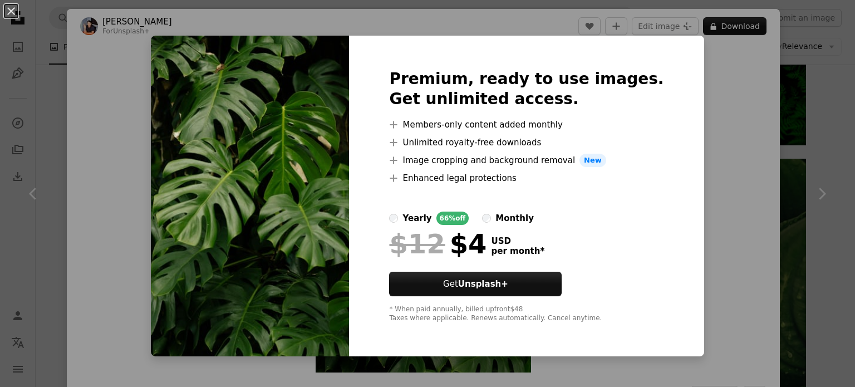 Image resolution: width=855 pixels, height=387 pixels. Describe the element at coordinates (593, 160) in the screenshot. I see `span: New` at that location.